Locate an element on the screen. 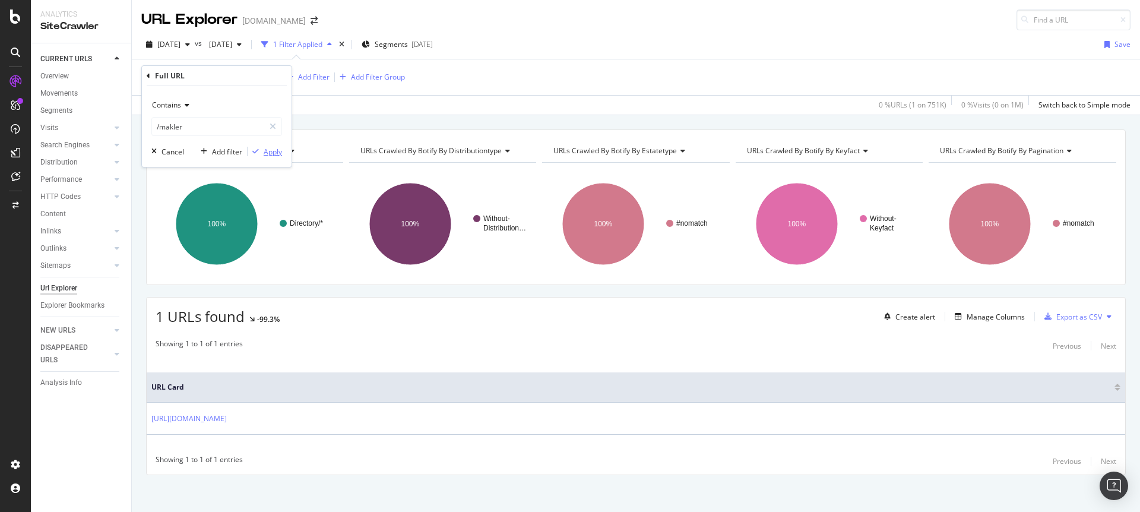 This screenshot has height=512, width=1140. span: 1 URLs found is located at coordinates (200, 316).